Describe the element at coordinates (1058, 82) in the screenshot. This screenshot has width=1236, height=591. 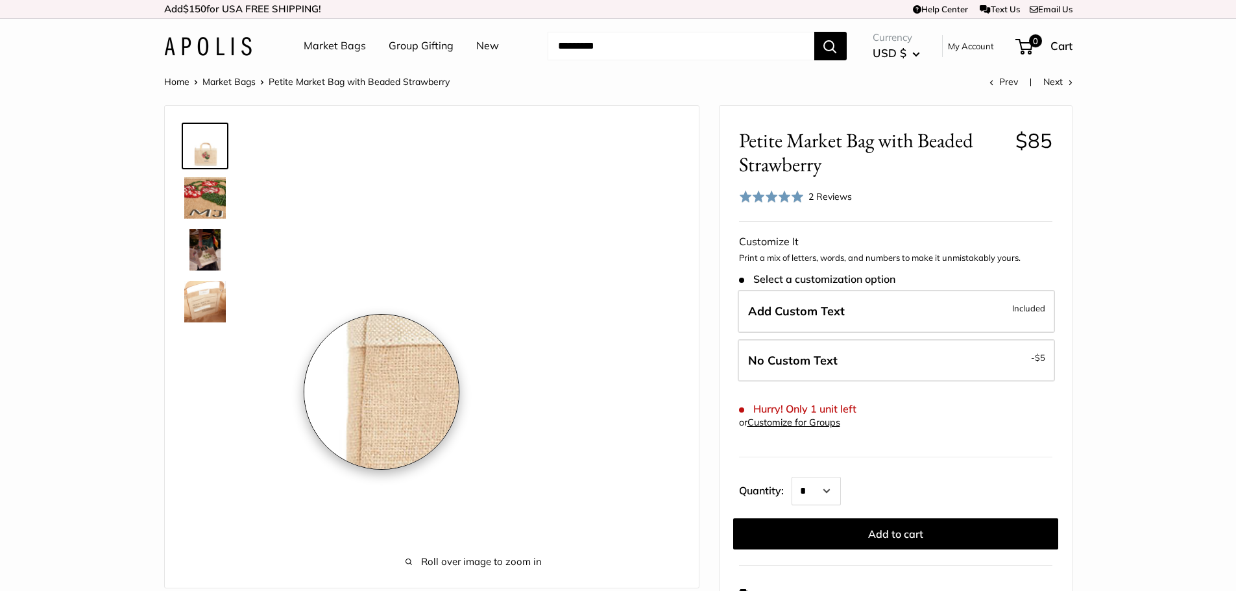
I see `a: Next` at that location.